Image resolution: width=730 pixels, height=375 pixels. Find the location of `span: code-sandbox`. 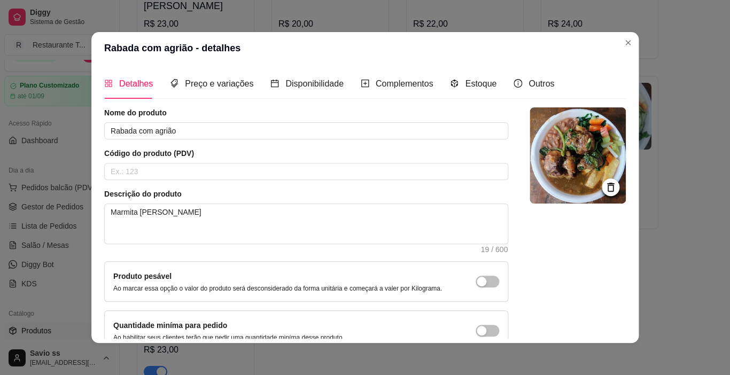

span: code-sandbox is located at coordinates (454, 83).